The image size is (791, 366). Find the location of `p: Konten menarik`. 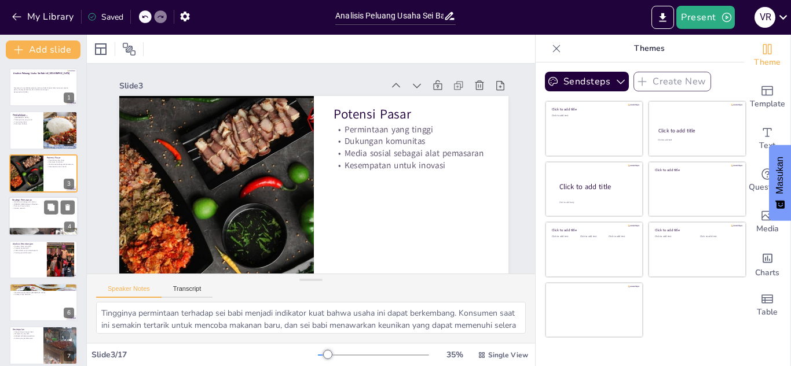

p: Konten menarik is located at coordinates (43, 209).